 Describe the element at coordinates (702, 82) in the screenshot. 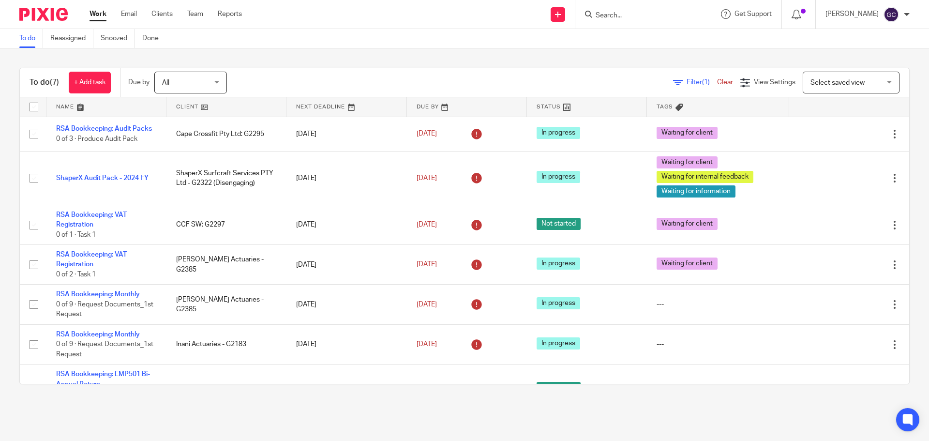

I see `span: Filter` at that location.